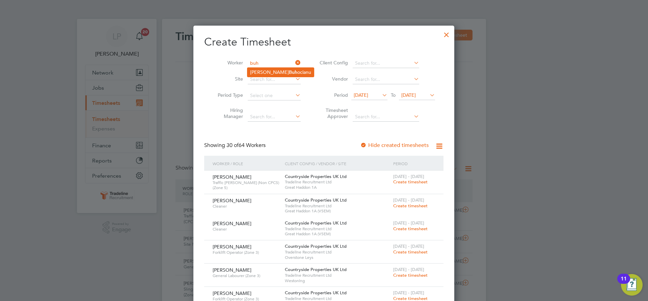 The width and height of the screenshot is (648, 301). Describe the element at coordinates (394, 145) in the screenshot. I see `label: Hide created timesheets` at that location.